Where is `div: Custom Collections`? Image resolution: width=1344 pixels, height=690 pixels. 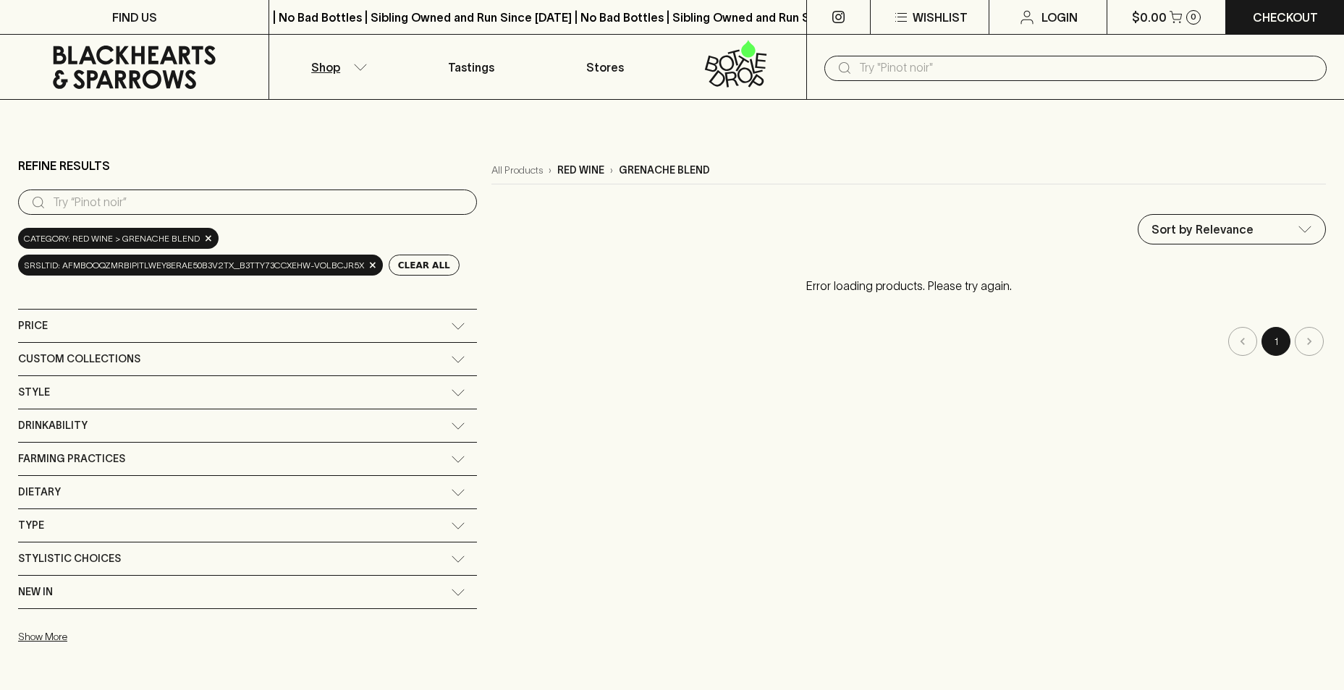
div: Custom Collections is located at coordinates (248, 359).